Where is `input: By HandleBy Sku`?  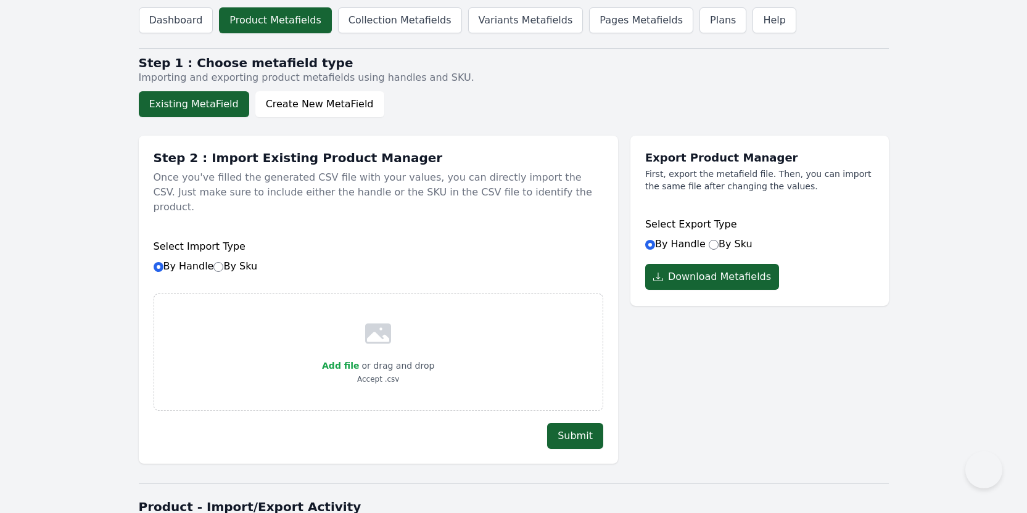 input: By HandleBy Sku is located at coordinates (158, 267).